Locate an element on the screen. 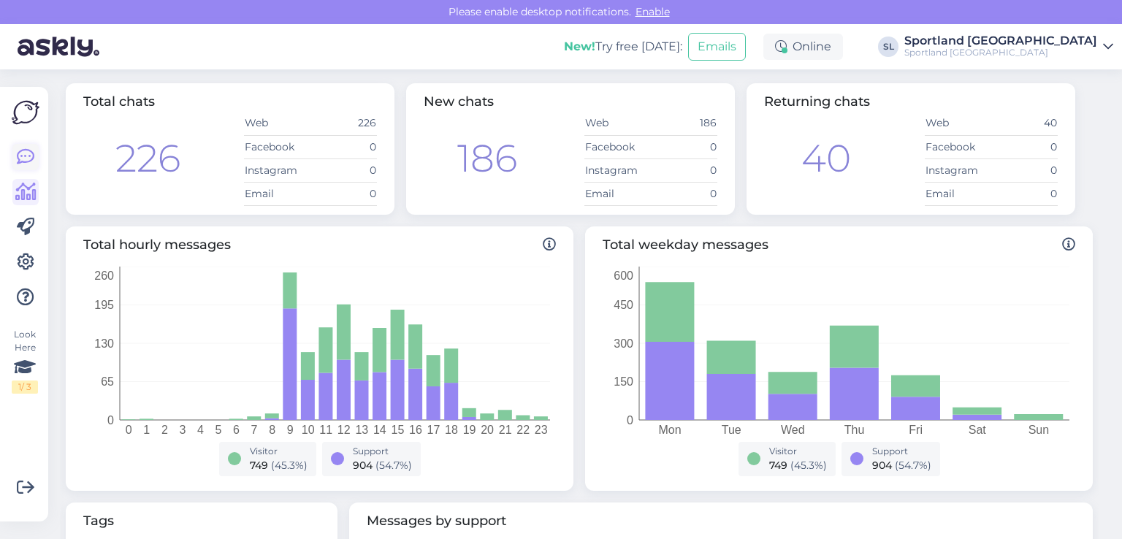 The width and height of the screenshot is (1122, 539). div: SL is located at coordinates (888, 47).